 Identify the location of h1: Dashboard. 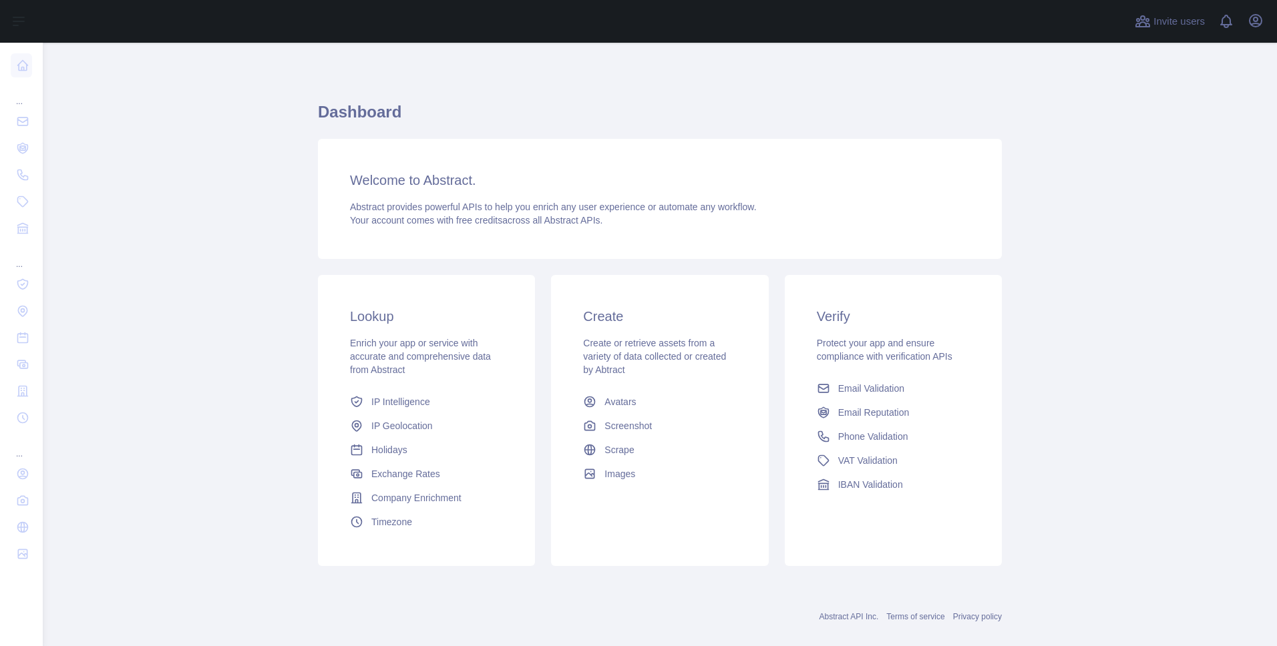
(660, 118).